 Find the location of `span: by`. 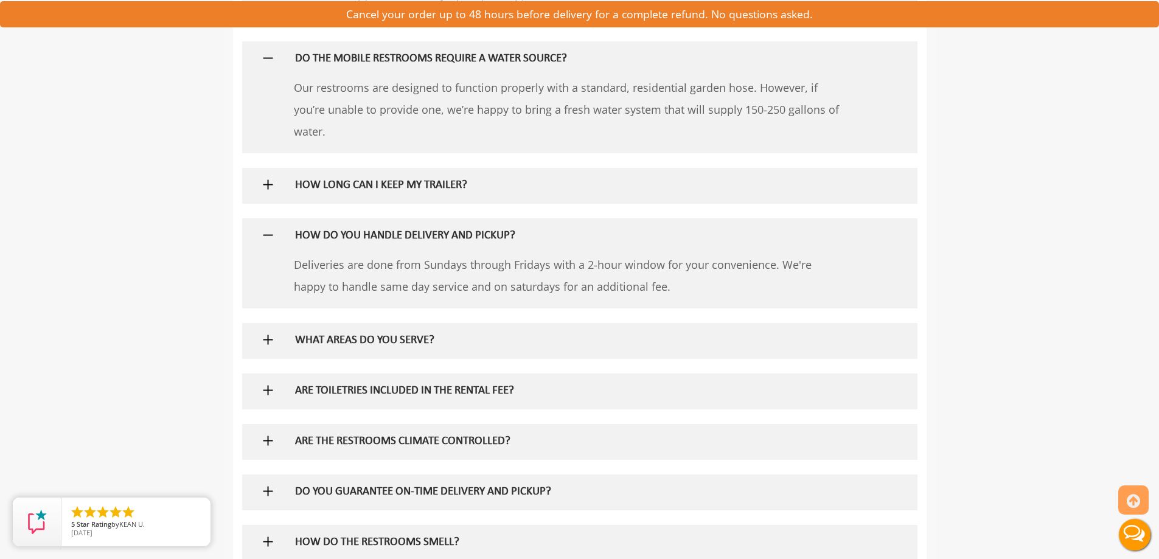

span: by is located at coordinates (136, 525).